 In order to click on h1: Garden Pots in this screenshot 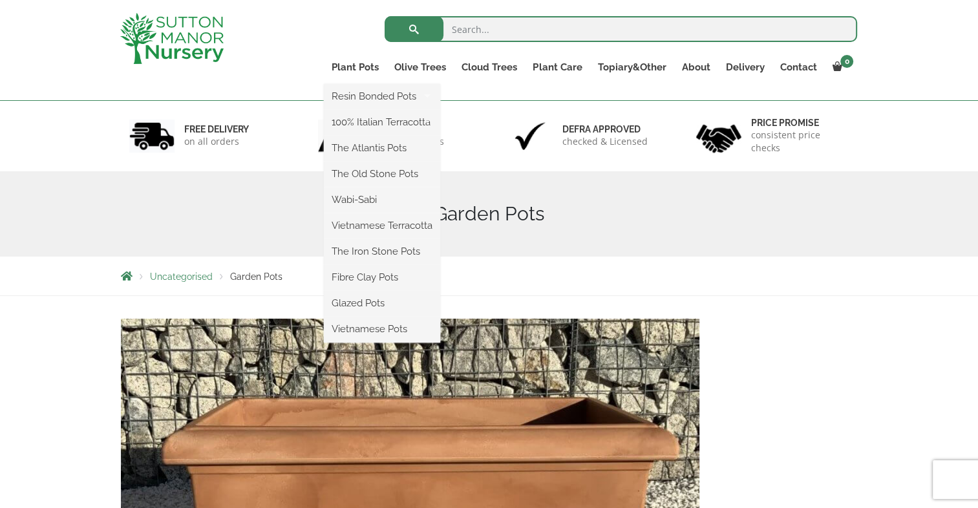, I will do `click(489, 214)`.